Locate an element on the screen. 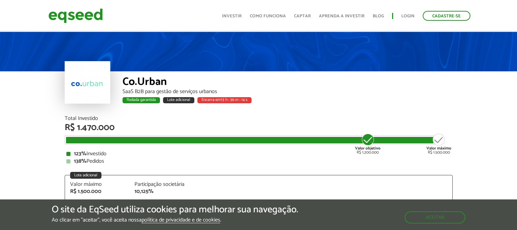  div: R$ 1.200.000 is located at coordinates (367, 144).